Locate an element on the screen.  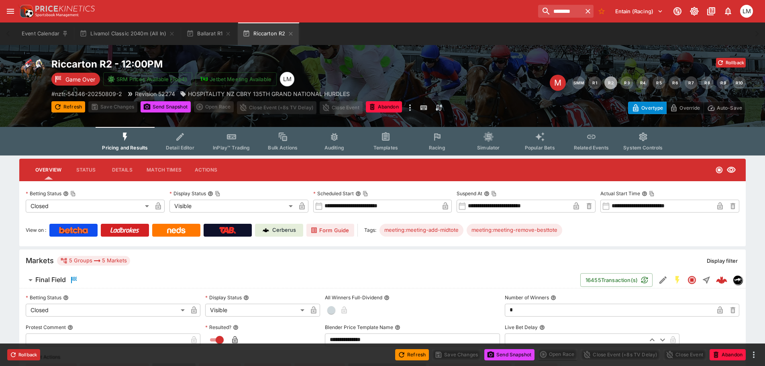
img: Cerberus is located at coordinates (266, 230).